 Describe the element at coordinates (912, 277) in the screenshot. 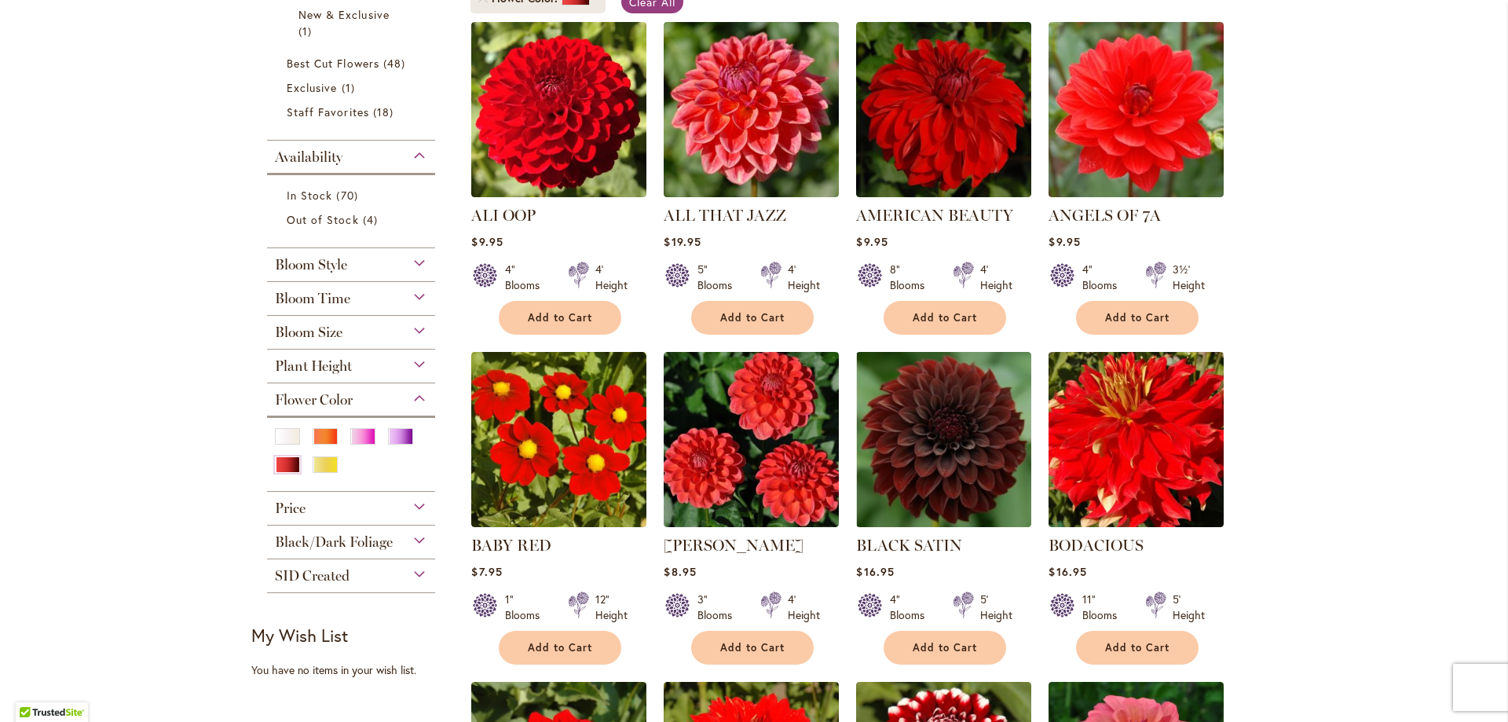

I see `div: 8" Blooms` at that location.